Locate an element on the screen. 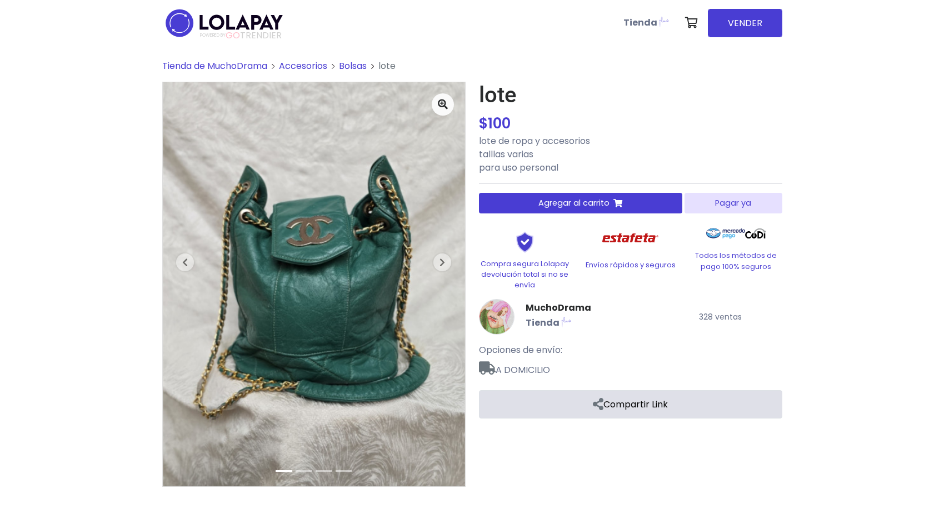 Image resolution: width=944 pixels, height=523 pixels. span: GO is located at coordinates (233, 35).